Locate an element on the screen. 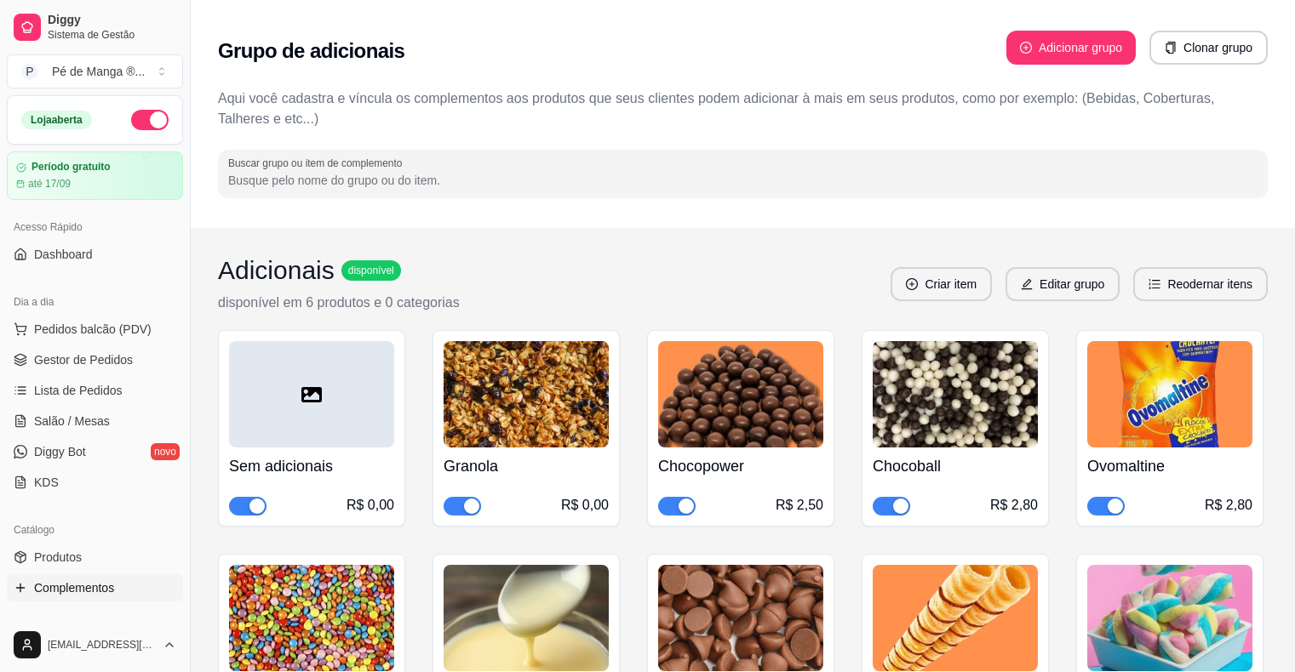  input: Buscar grupo ou item de complemento is located at coordinates (742, 180).